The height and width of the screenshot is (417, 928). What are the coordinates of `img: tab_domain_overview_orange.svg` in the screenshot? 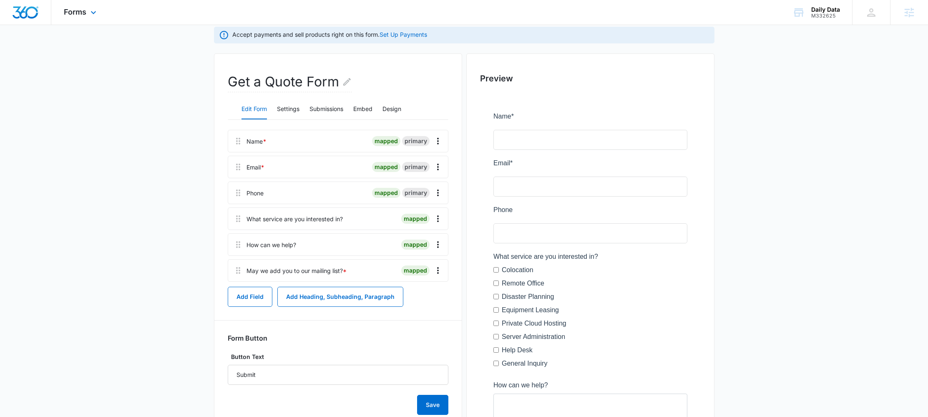 It's located at (26, 52).